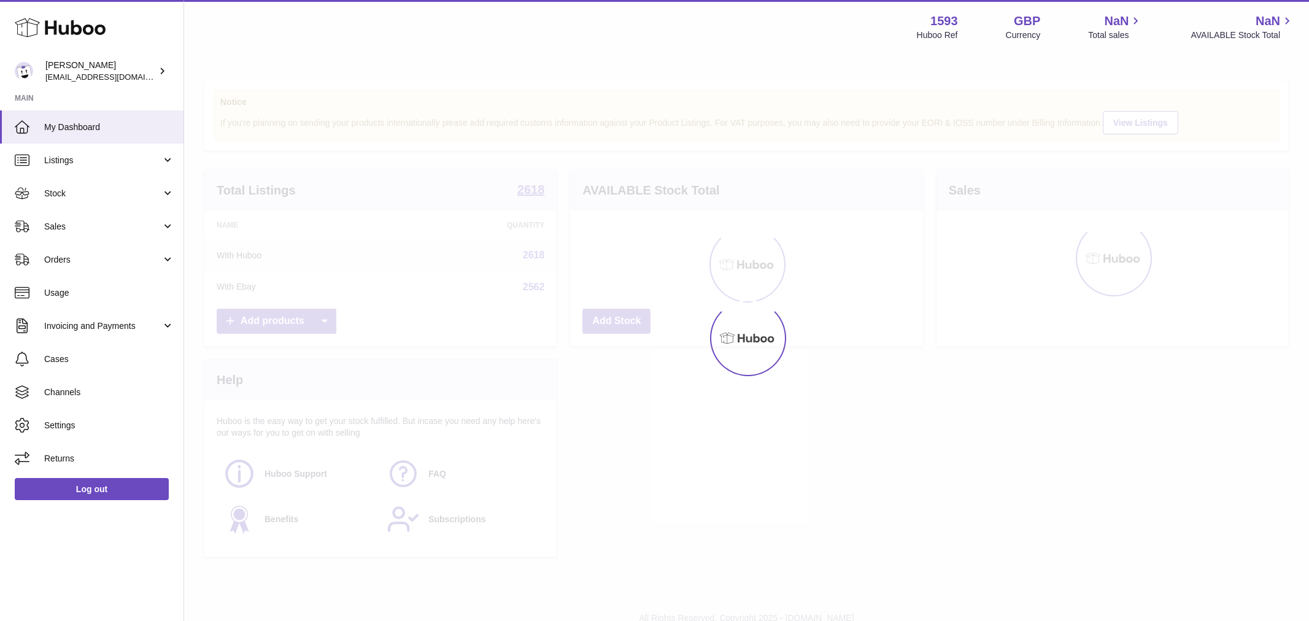  I want to click on a: NaN Total sales, so click(1115, 27).